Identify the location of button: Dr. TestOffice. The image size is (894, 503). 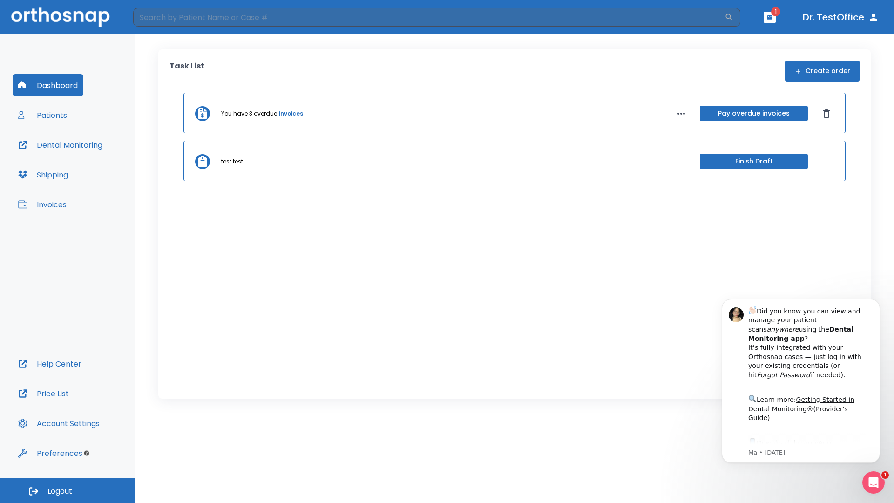
(841, 17).